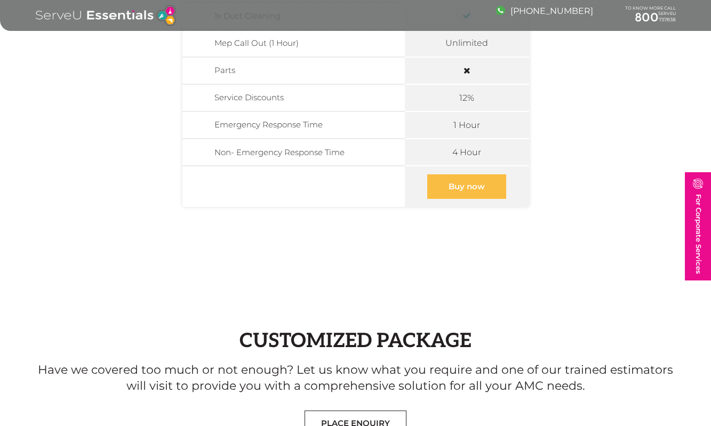 The width and height of the screenshot is (711, 426). I want to click on a: 800737838, so click(650, 18).